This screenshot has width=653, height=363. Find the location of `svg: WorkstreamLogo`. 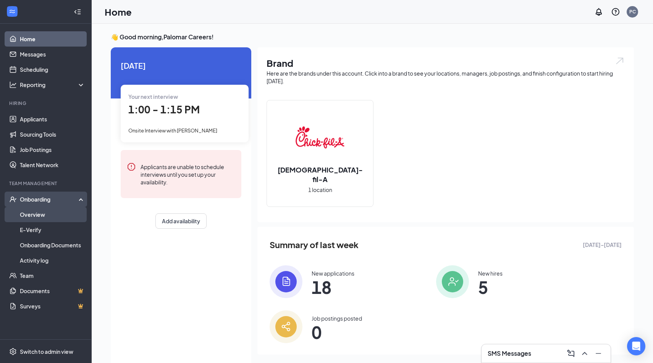

svg: WorkstreamLogo is located at coordinates (12, 11).